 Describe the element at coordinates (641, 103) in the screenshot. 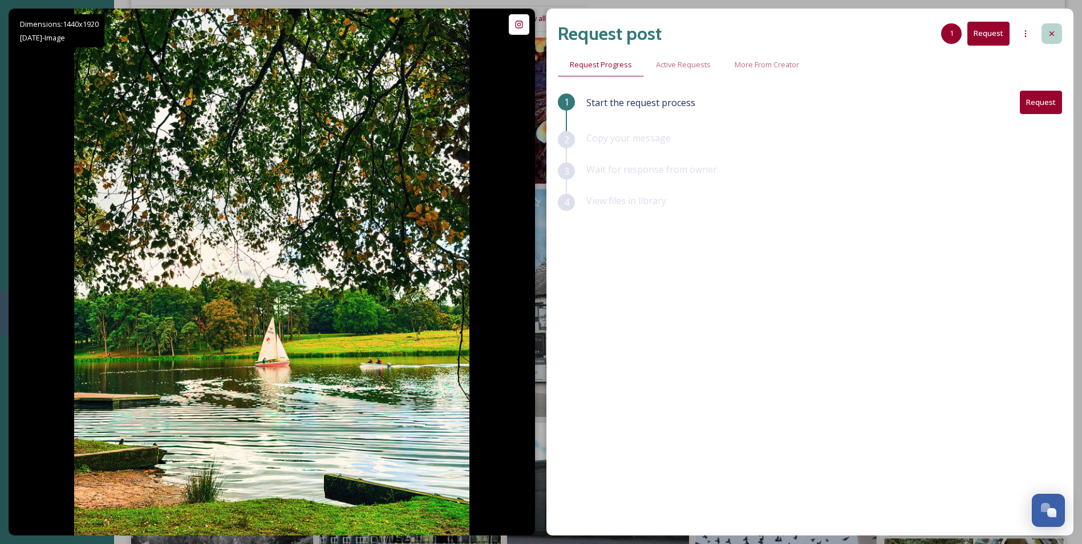

I see `span: Start the request process` at that location.